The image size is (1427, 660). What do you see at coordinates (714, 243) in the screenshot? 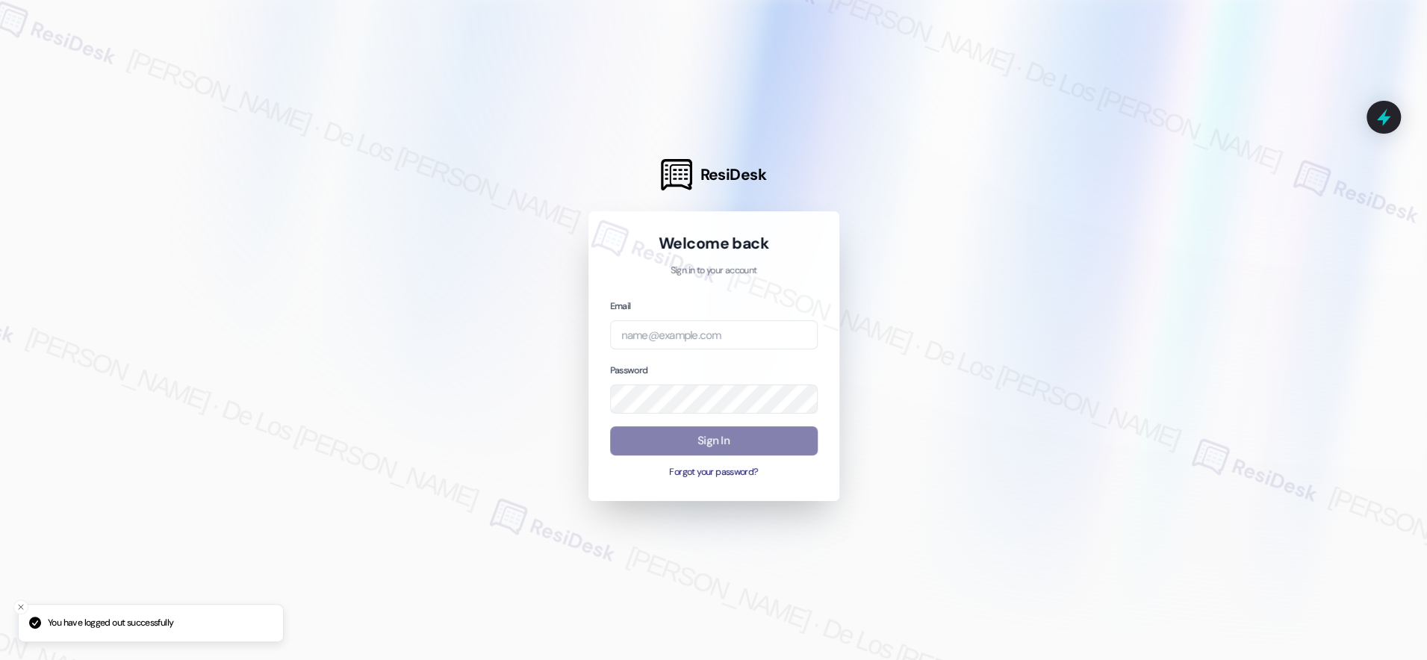
I see `h1: Welcome back` at bounding box center [714, 243].